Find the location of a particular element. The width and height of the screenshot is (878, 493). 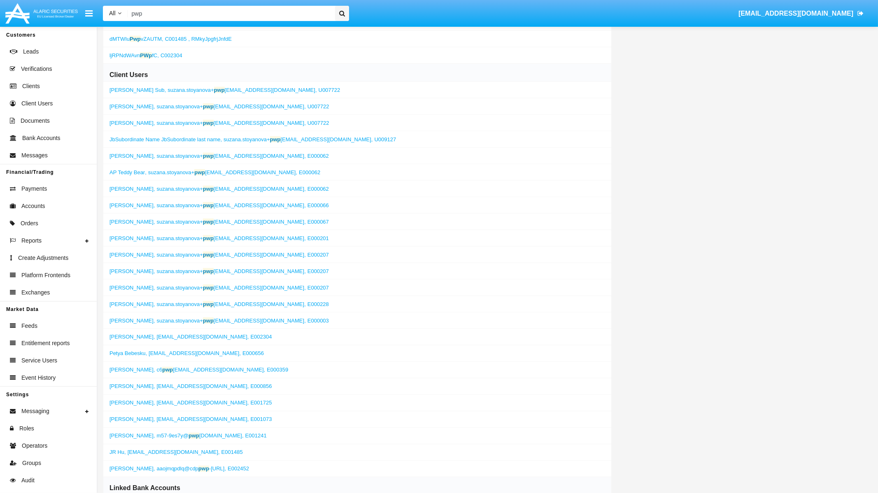

span: Leads is located at coordinates (31, 51).